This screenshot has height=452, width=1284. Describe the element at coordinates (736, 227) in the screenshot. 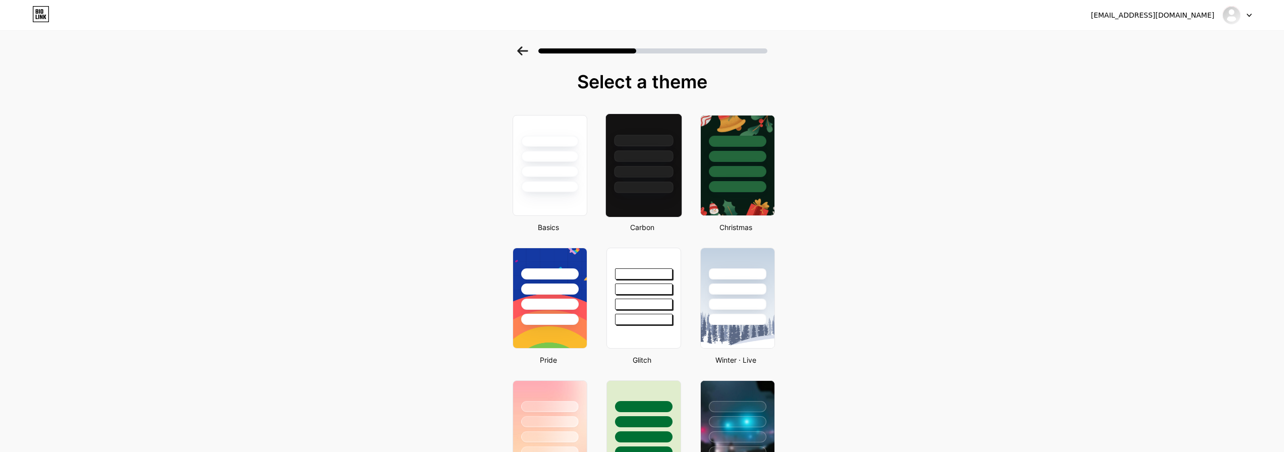

I see `div: Christmas` at that location.